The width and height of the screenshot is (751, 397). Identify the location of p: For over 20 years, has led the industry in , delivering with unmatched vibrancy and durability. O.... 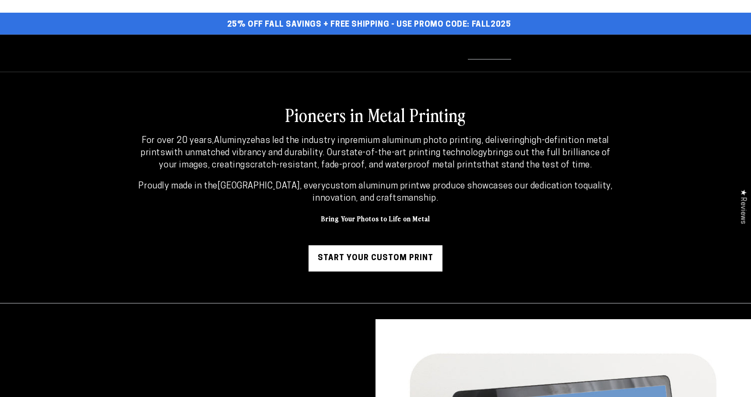
(376, 153).